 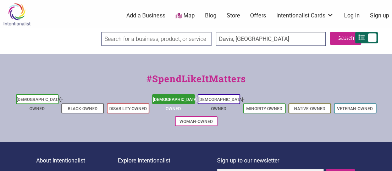 I want to click on p: Explore Intentionalist, so click(x=167, y=160).